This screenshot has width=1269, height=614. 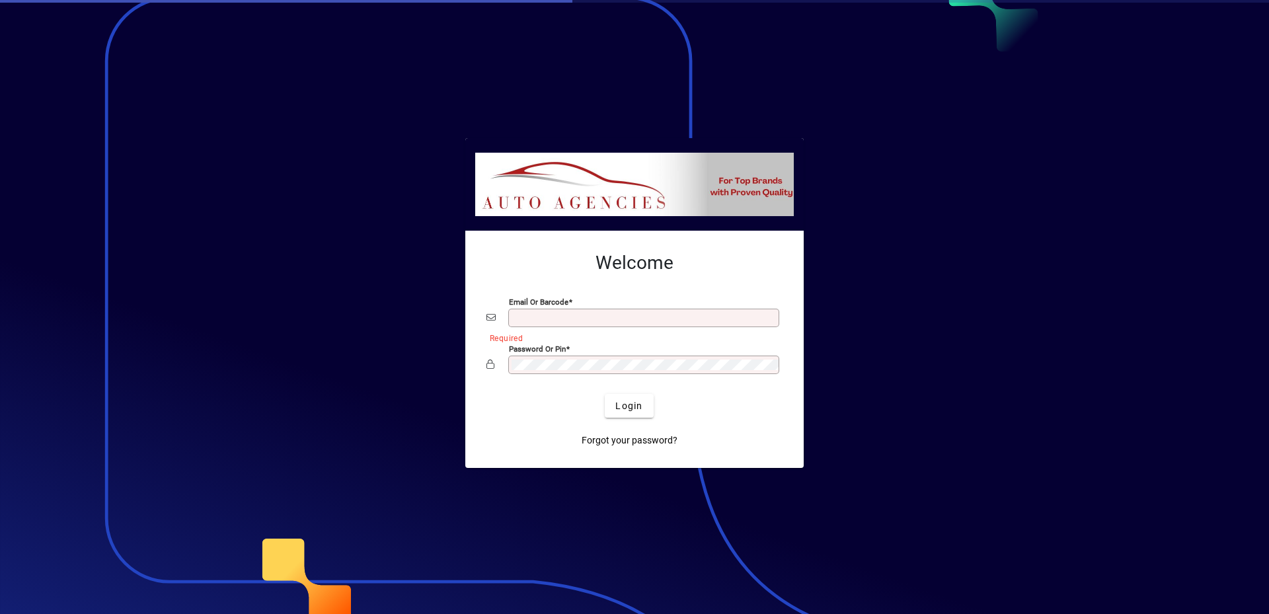 What do you see at coordinates (539, 302) in the screenshot?
I see `mat-label: Email or Barcode` at bounding box center [539, 302].